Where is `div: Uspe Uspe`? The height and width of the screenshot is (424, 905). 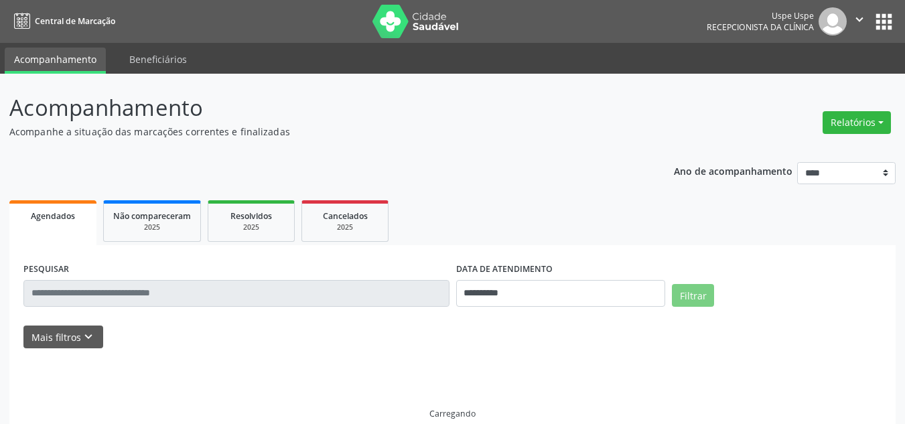 div: Uspe Uspe is located at coordinates (760, 15).